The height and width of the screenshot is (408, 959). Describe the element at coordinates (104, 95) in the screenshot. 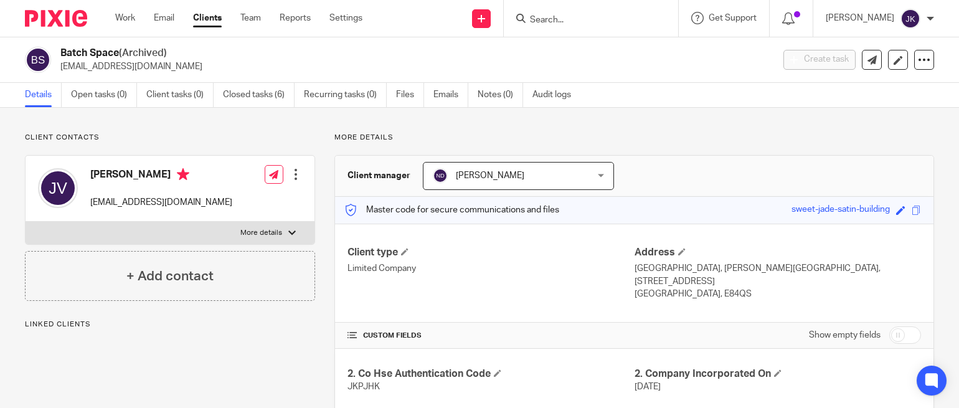

I see `a: Open tasks (0)` at that location.